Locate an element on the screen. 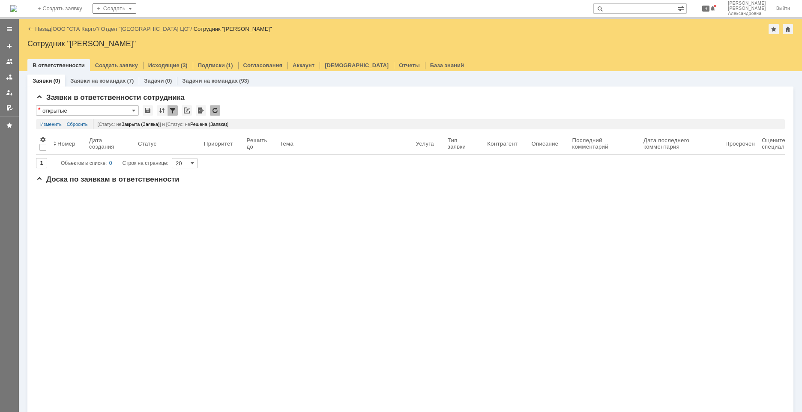  span: Объектов в списке: is located at coordinates (84, 163).